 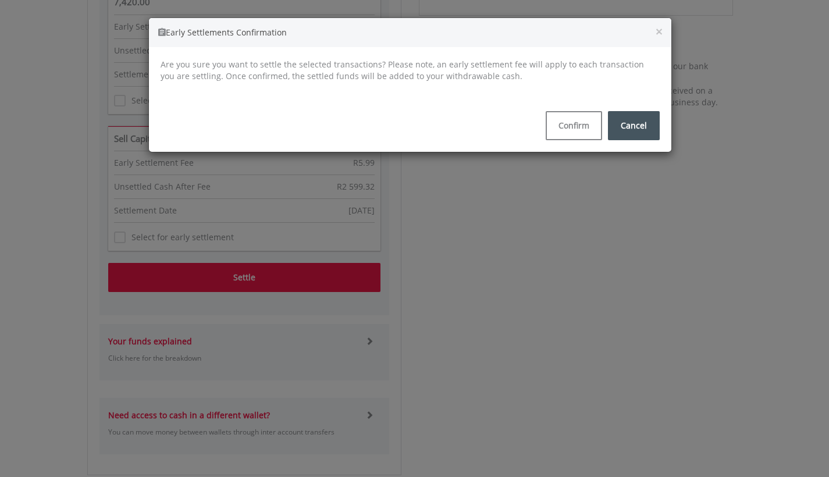 I want to click on button: Cancel, so click(x=633, y=126).